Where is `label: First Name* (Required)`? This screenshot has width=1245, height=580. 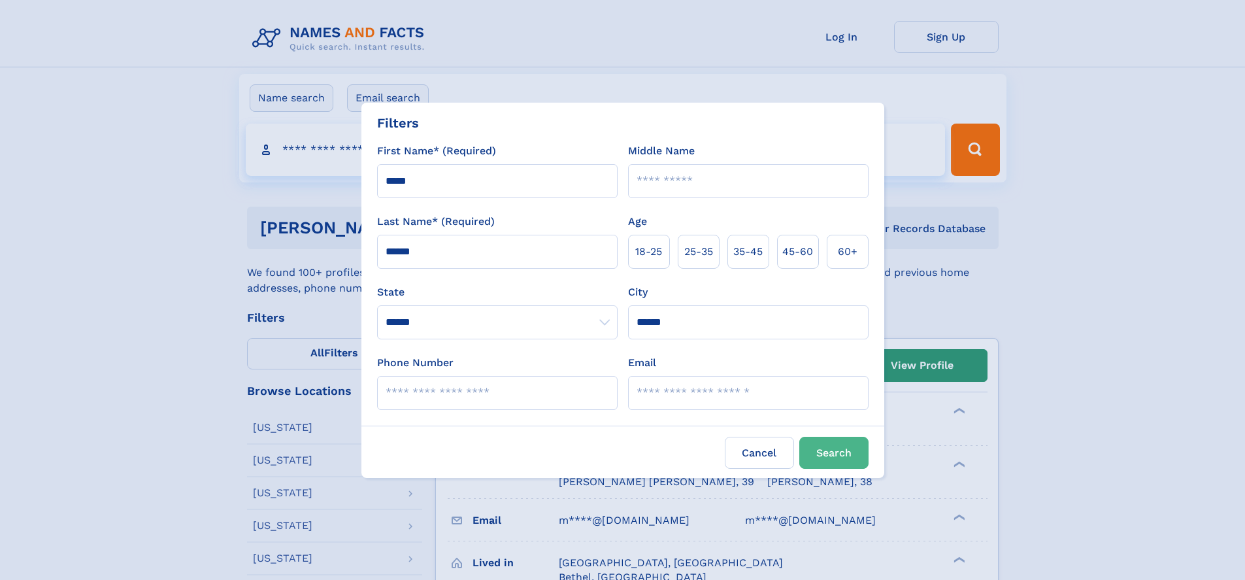
label: First Name* (Required) is located at coordinates (437, 151).